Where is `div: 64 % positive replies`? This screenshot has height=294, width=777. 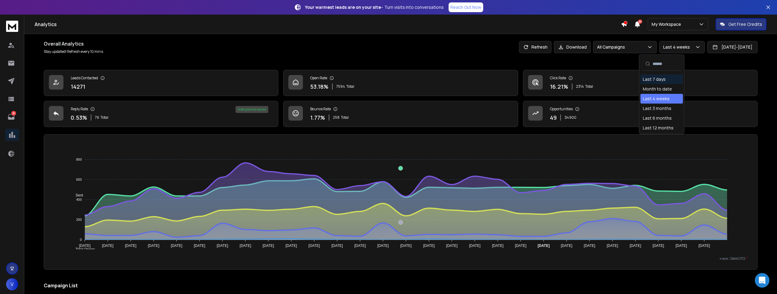
div: 64 % positive replies is located at coordinates (252, 109).